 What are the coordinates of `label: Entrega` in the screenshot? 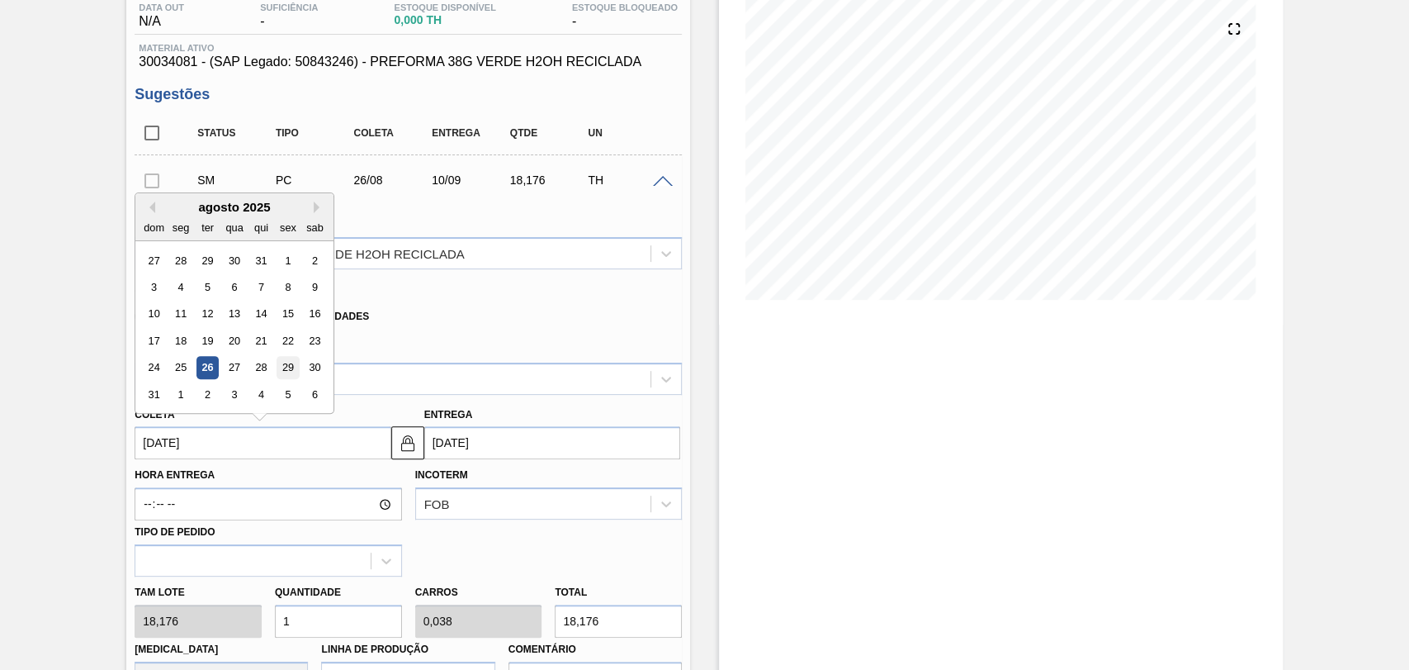 It's located at (448, 414).